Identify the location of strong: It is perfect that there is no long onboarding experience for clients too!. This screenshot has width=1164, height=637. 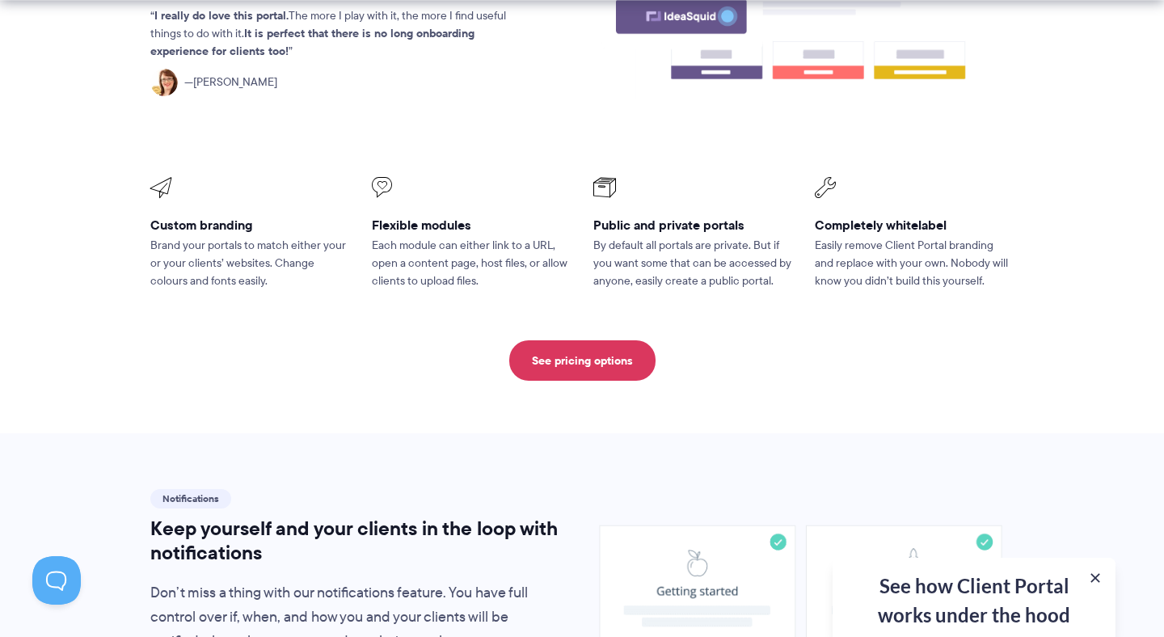
(312, 42).